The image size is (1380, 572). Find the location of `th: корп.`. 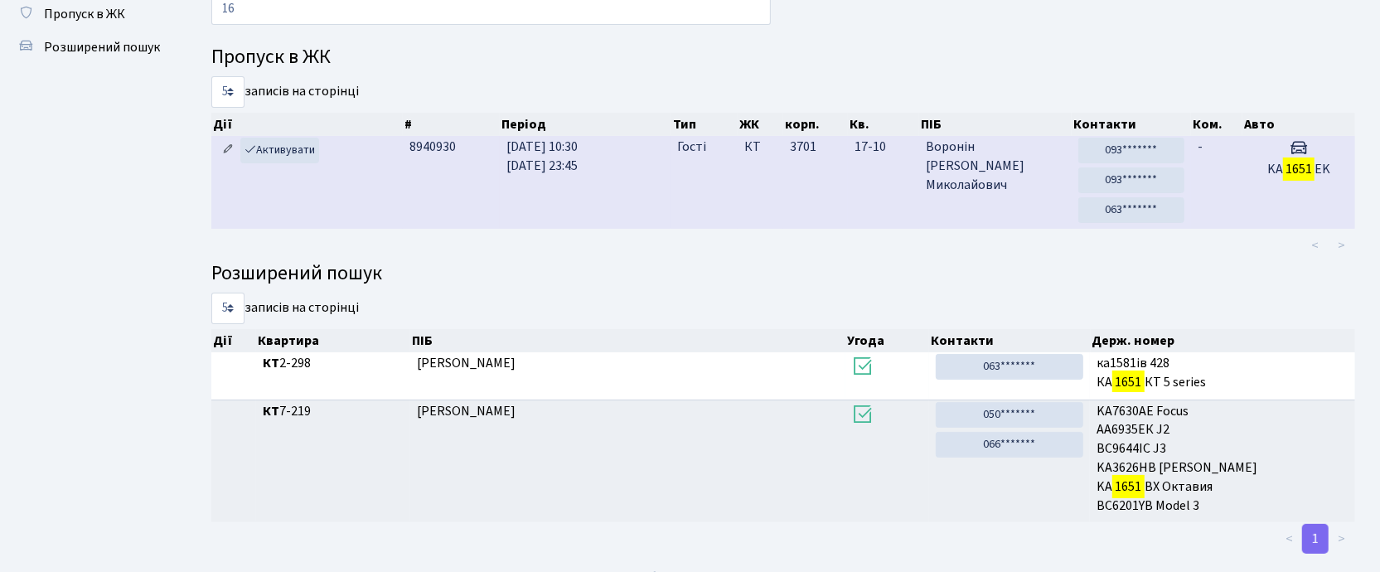

th: корп. is located at coordinates (816, 124).